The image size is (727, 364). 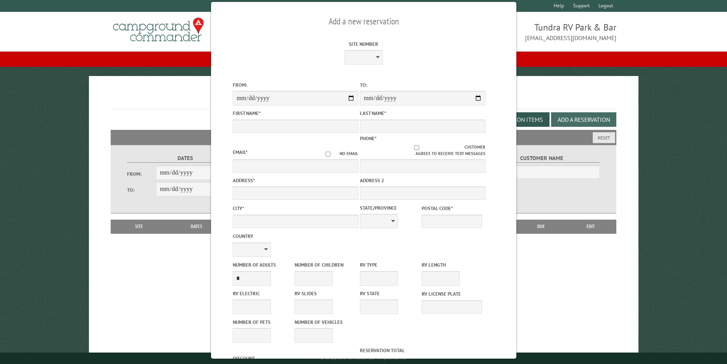 What do you see at coordinates (263, 265) in the screenshot?
I see `label: Number of Adults` at bounding box center [263, 265].